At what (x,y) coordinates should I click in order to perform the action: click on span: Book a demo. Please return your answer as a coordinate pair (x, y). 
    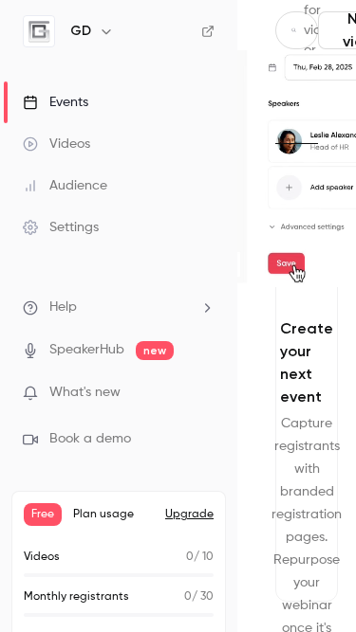
    Looking at the image, I should click on (90, 439).